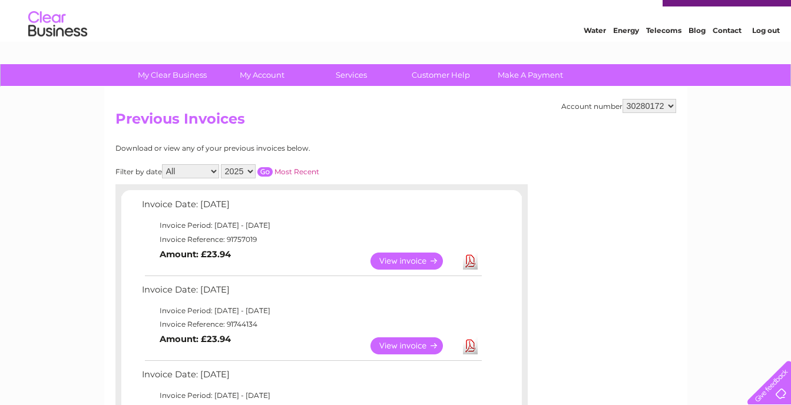 This screenshot has width=791, height=405. Describe the element at coordinates (58, 48) in the screenshot. I see `img: logo.png` at that location.